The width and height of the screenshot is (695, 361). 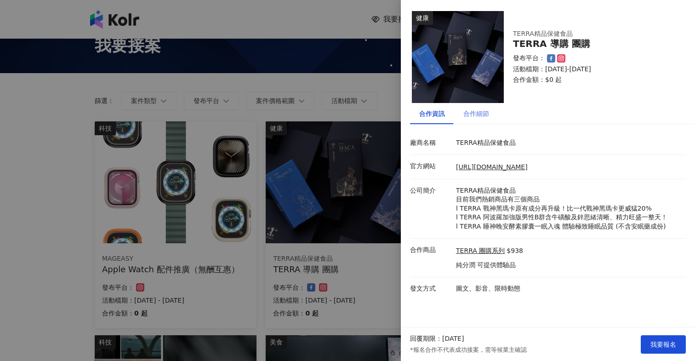 What do you see at coordinates (468, 350) in the screenshot?
I see `p: *報名合作不代表成功接案，需等候業主確認` at bounding box center [468, 350].